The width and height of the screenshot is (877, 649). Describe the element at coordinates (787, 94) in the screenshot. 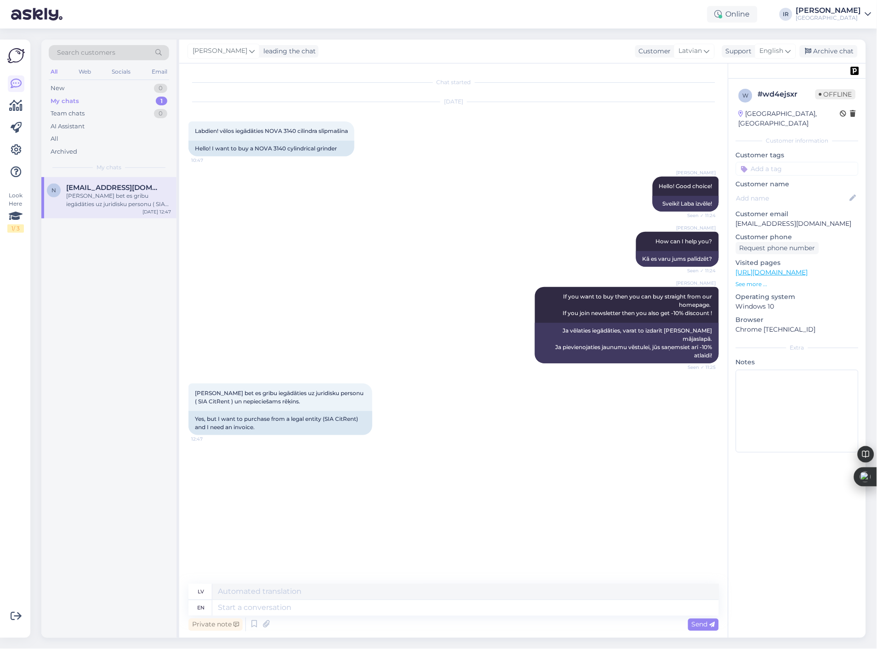

I see `div: # wd4ejsxr` at that location.